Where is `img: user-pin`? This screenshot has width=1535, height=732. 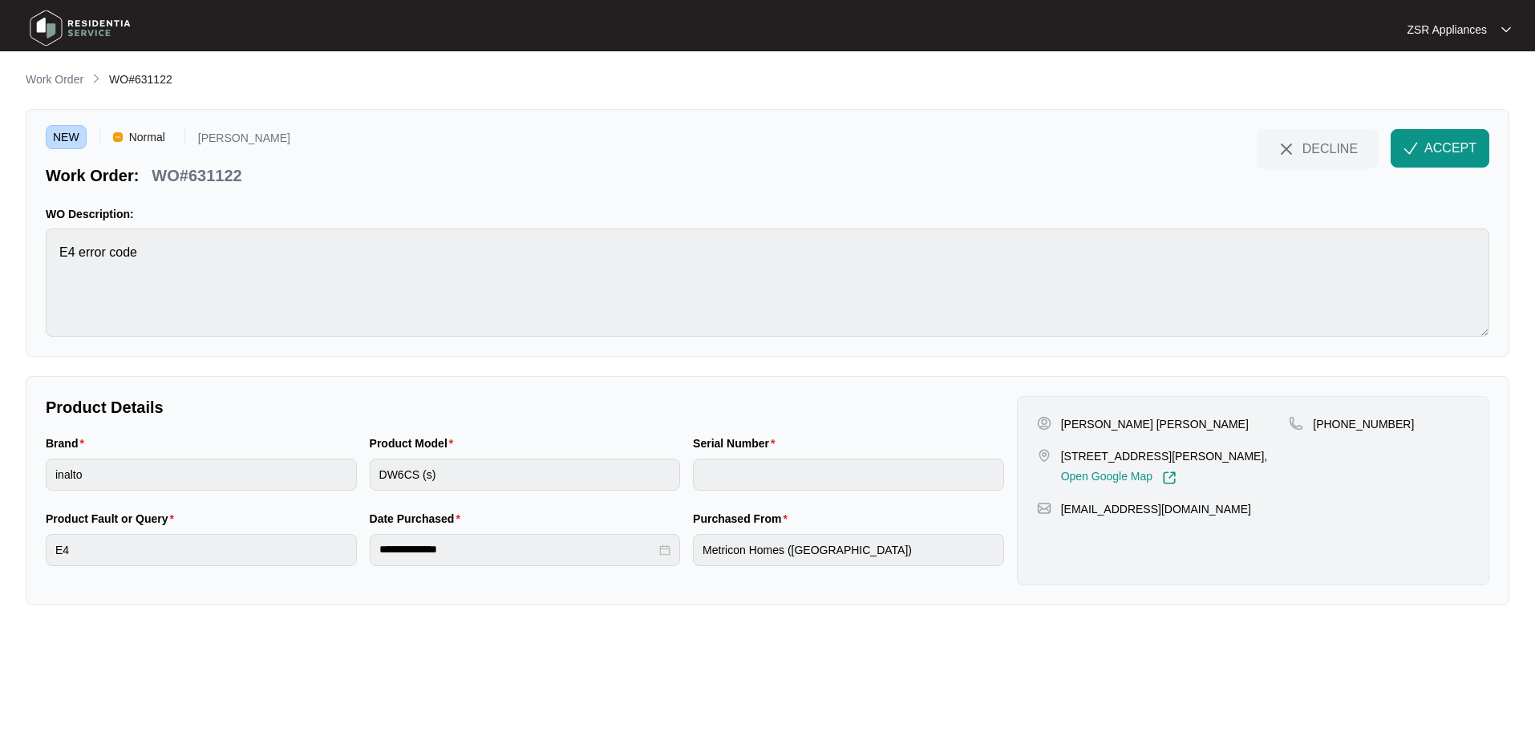
img: user-pin is located at coordinates (1044, 424).